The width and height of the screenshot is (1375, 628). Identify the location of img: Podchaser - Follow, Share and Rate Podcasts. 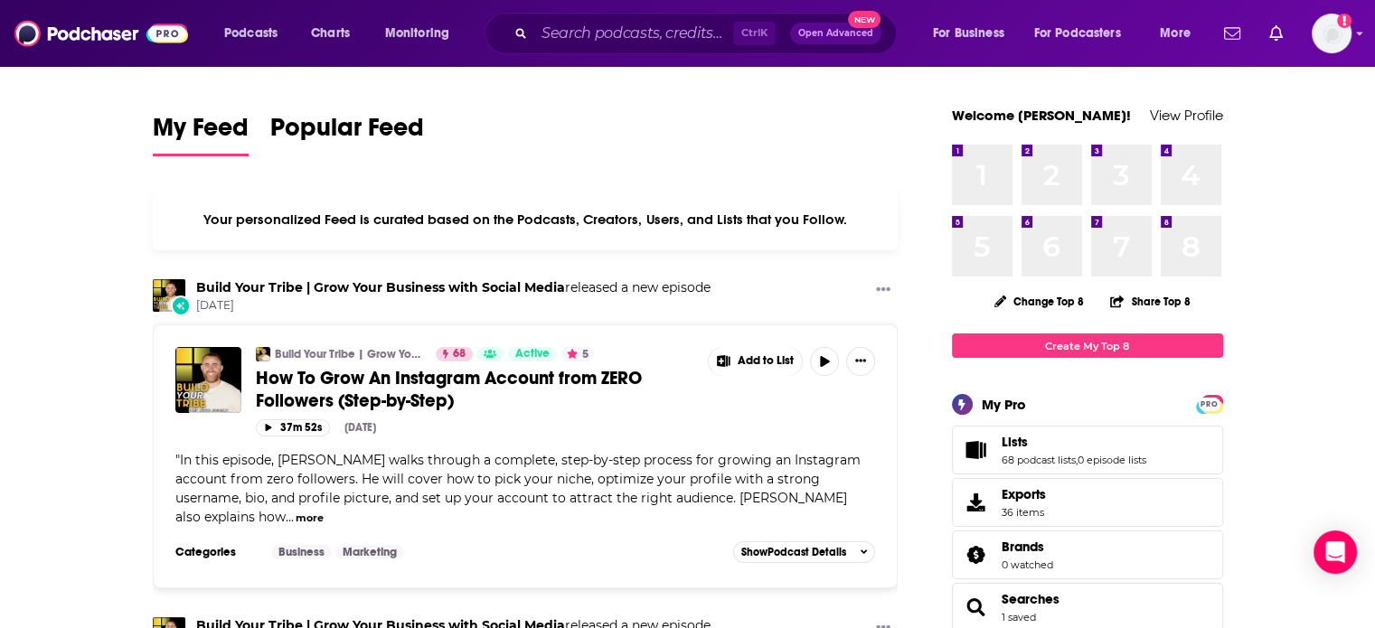
(101, 33).